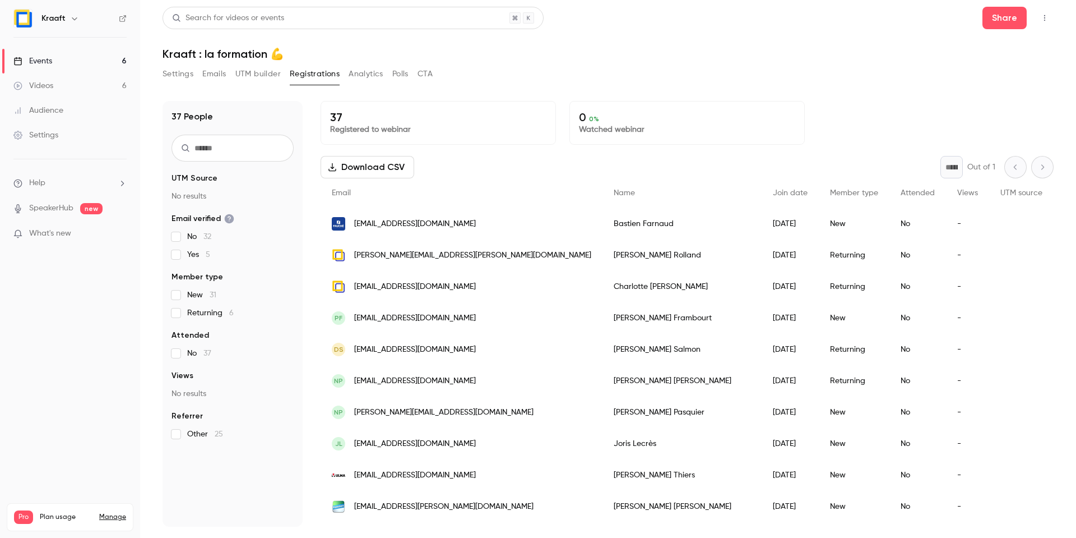  I want to click on h6: Kraaft, so click(53, 19).